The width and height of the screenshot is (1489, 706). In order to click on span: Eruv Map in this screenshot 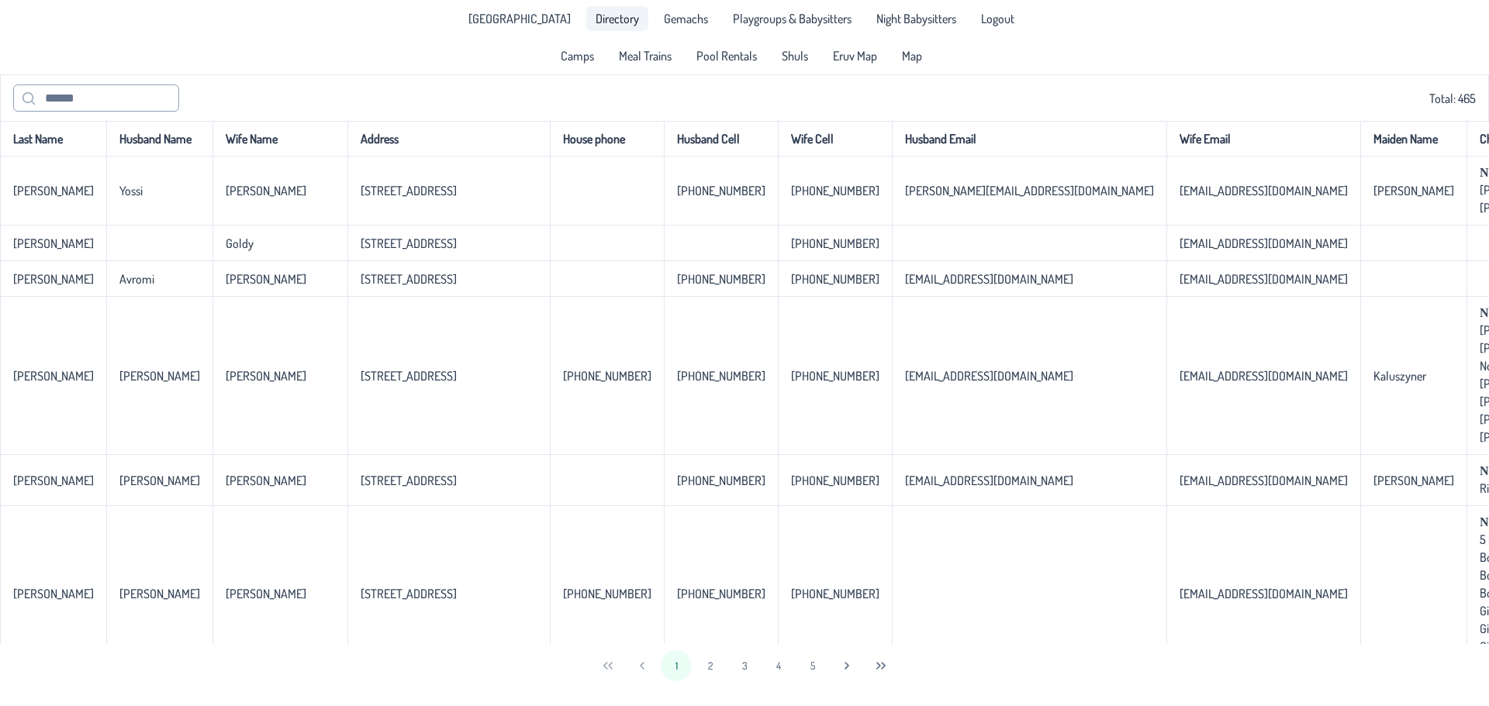, I will do `click(854, 56)`.